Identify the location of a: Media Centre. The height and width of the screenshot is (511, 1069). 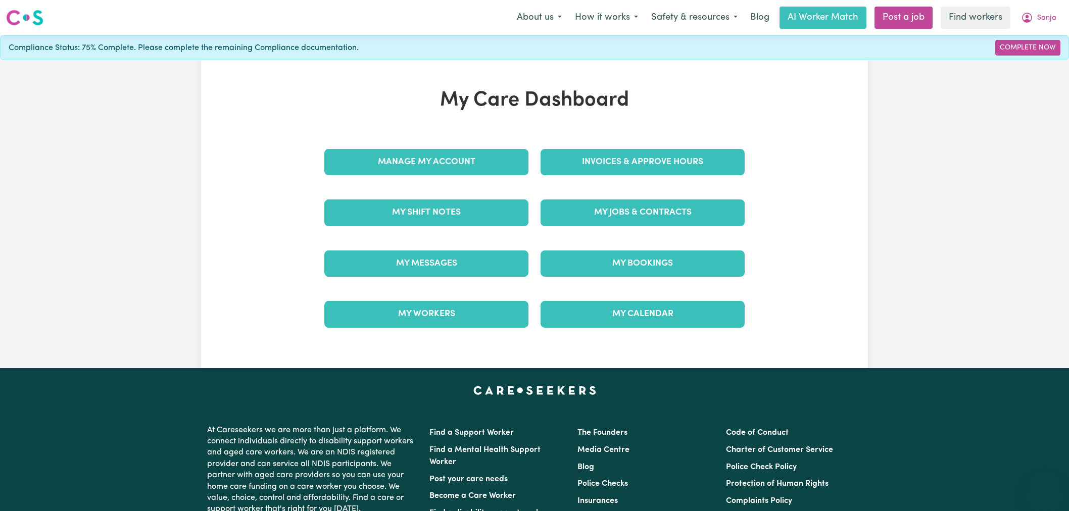
(603, 450).